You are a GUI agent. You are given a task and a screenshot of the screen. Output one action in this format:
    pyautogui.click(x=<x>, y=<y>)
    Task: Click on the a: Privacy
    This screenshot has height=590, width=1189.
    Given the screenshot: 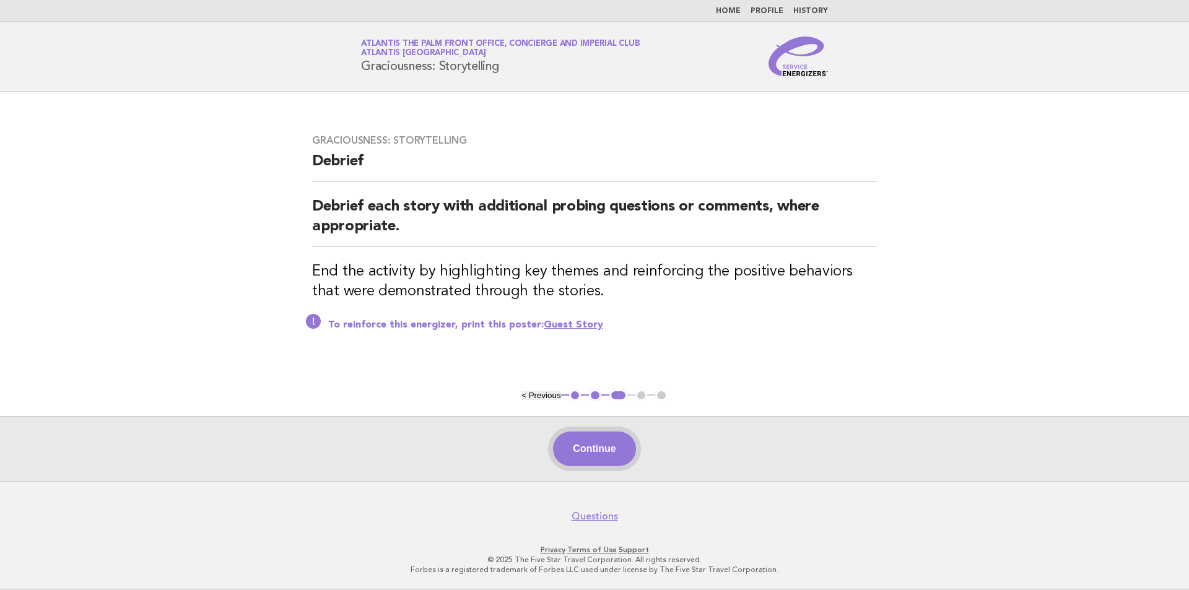 What is the action you would take?
    pyautogui.click(x=553, y=550)
    